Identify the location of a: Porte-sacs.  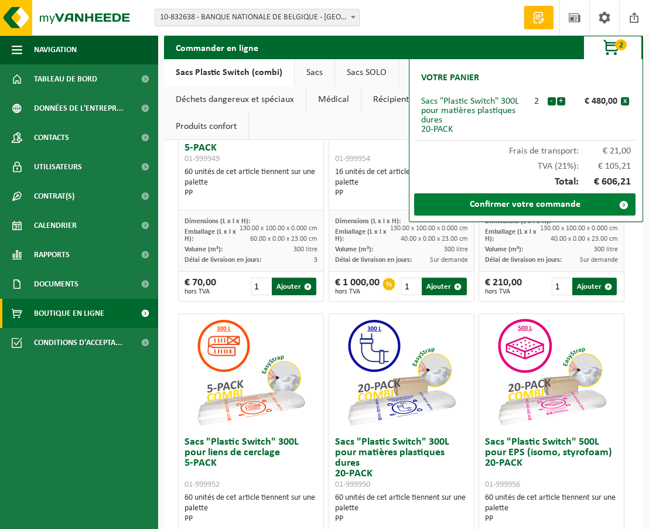
(430, 73).